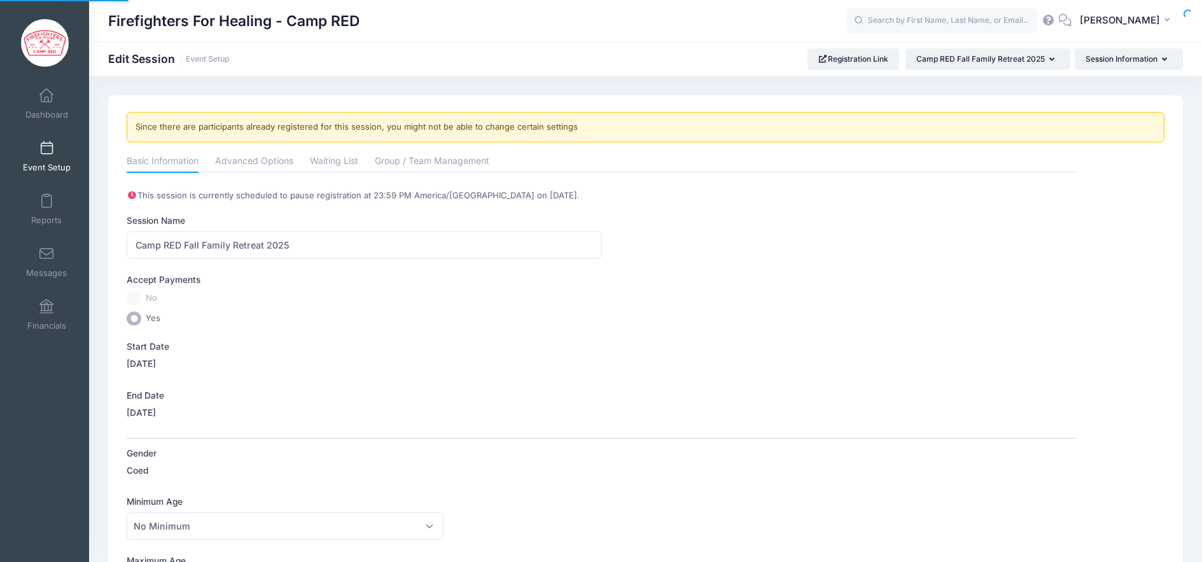 The width and height of the screenshot is (1202, 562). I want to click on button: Camp RED Fall Family Retreat 2025, so click(987, 59).